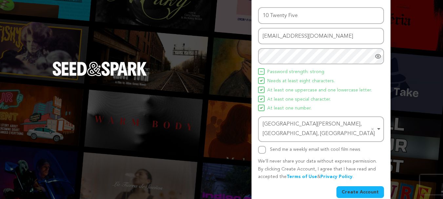 The image size is (443, 199). Describe the element at coordinates (315, 150) in the screenshot. I see `label: Send me a weekly email with cool film news` at that location.